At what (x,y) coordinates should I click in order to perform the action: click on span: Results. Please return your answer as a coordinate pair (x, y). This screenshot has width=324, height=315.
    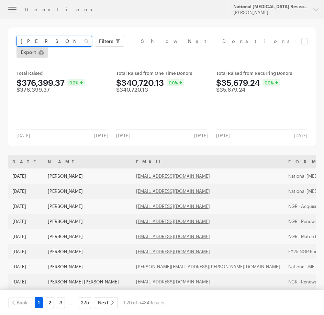
    Looking at the image, I should click on (157, 303).